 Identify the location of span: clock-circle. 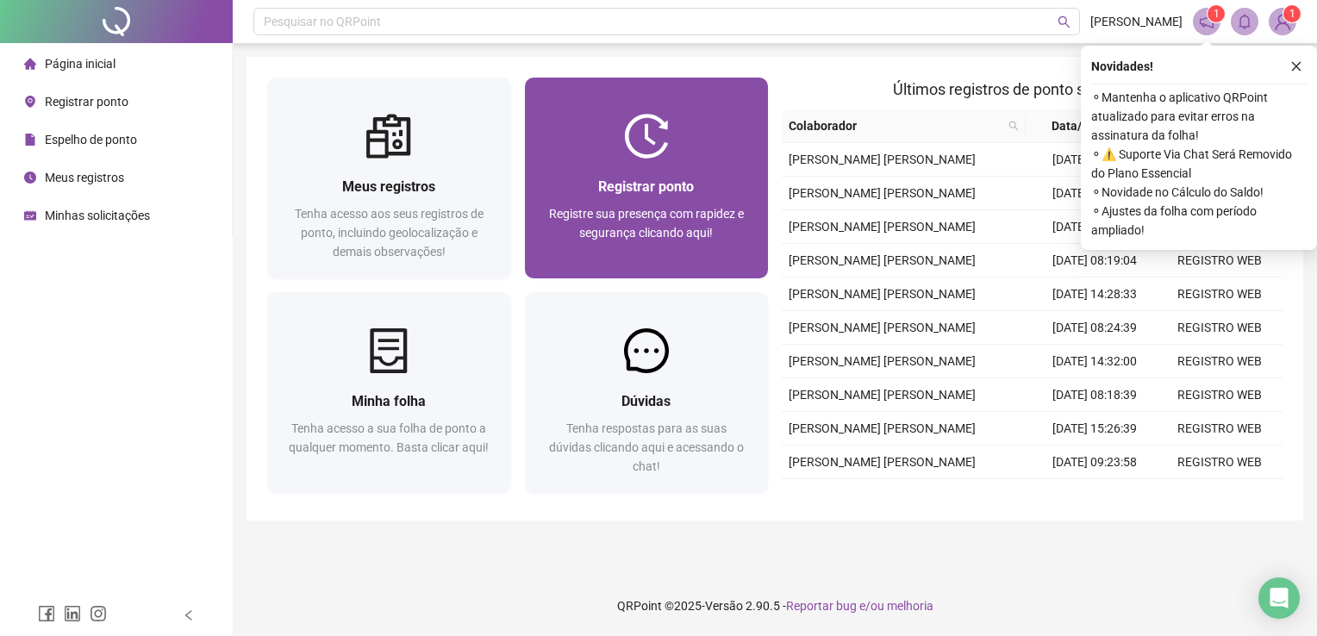
(30, 178).